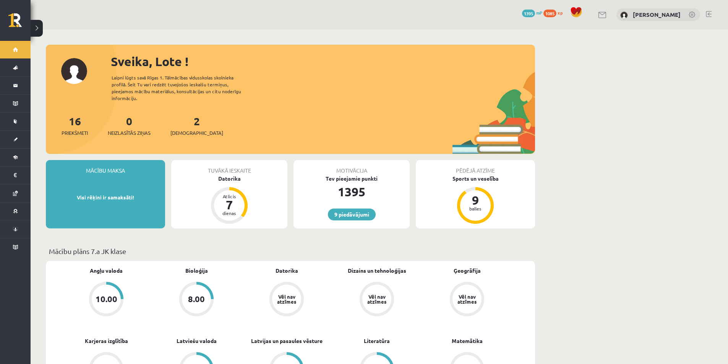 This screenshot has width=728, height=364. I want to click on a: 16Priekšmeti, so click(75, 125).